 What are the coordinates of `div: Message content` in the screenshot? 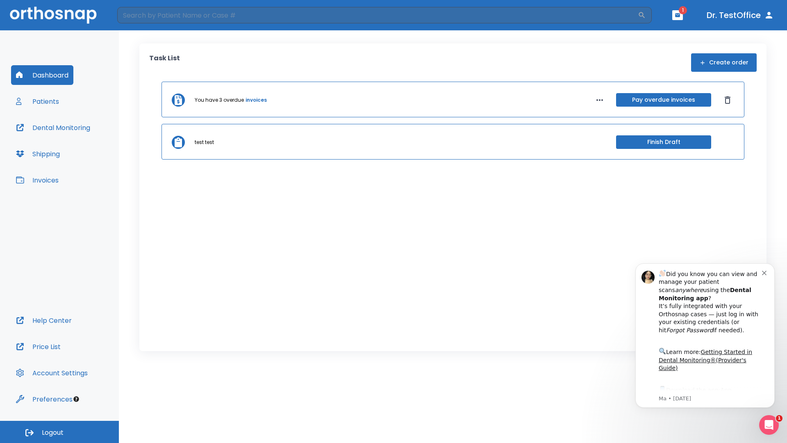 It's located at (87, 79).